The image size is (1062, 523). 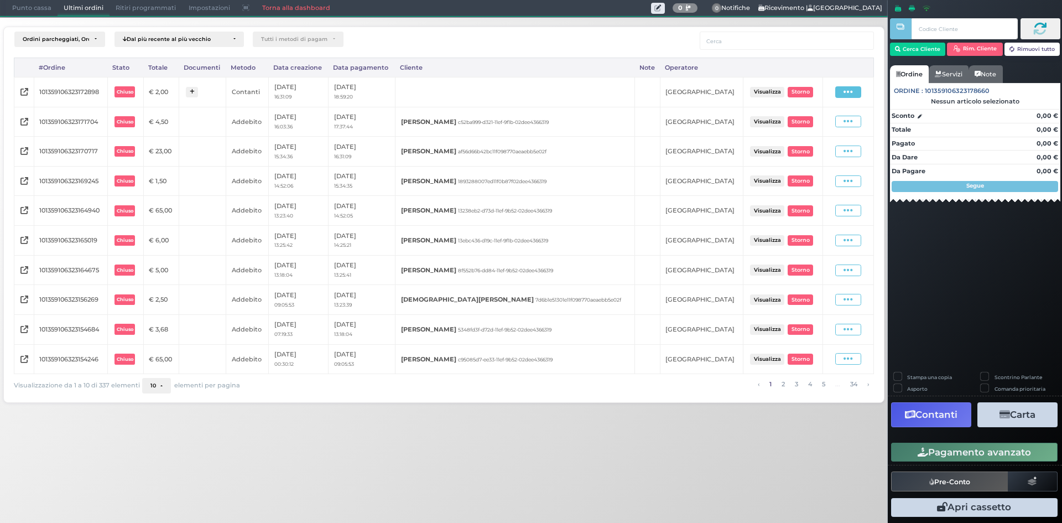 I want to click on div: Cliente, so click(x=515, y=67).